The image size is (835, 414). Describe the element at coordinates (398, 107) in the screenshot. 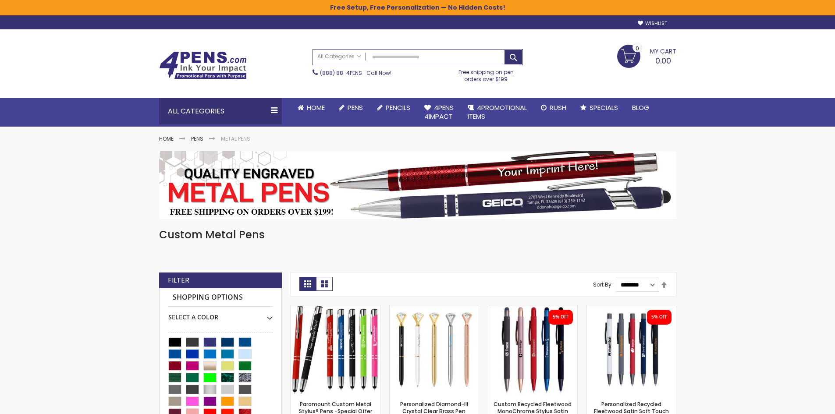

I see `span: Pencils` at that location.